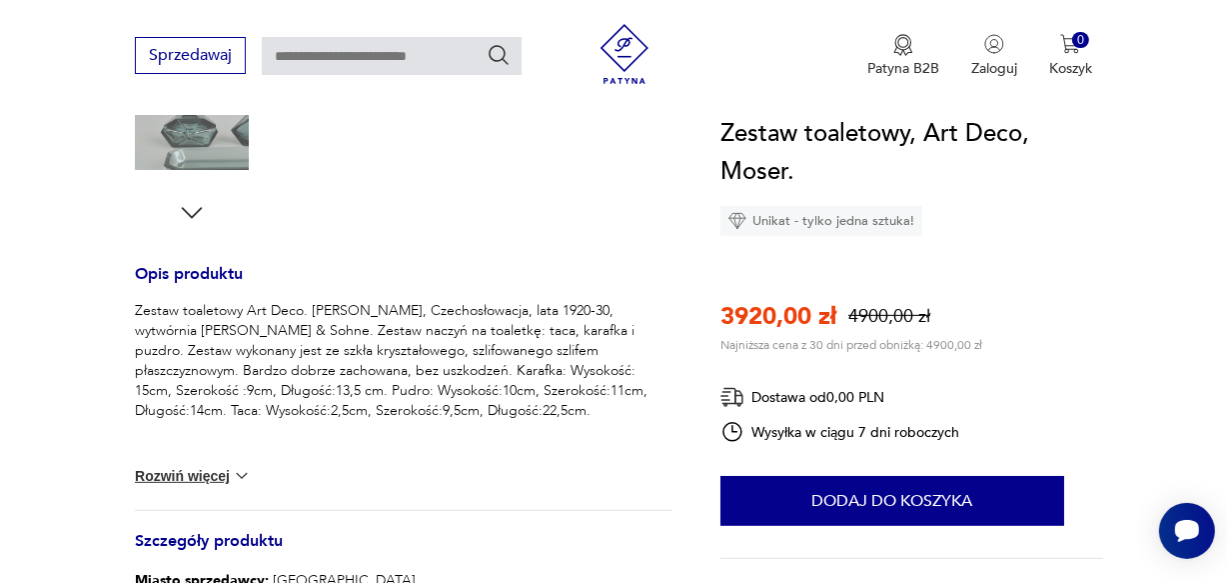  Describe the element at coordinates (821, 221) in the screenshot. I see `div: Unikat - tylko jedna sztuka!` at that location.